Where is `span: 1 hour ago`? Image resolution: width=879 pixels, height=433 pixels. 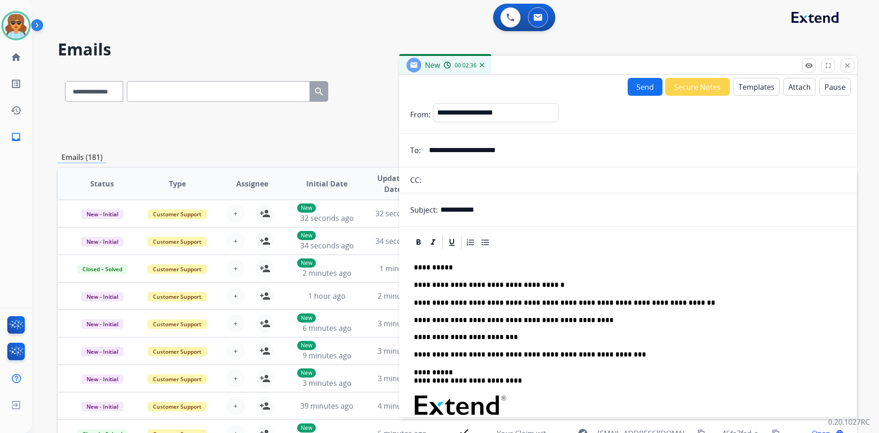
span: 1 hour ago is located at coordinates (327, 296).